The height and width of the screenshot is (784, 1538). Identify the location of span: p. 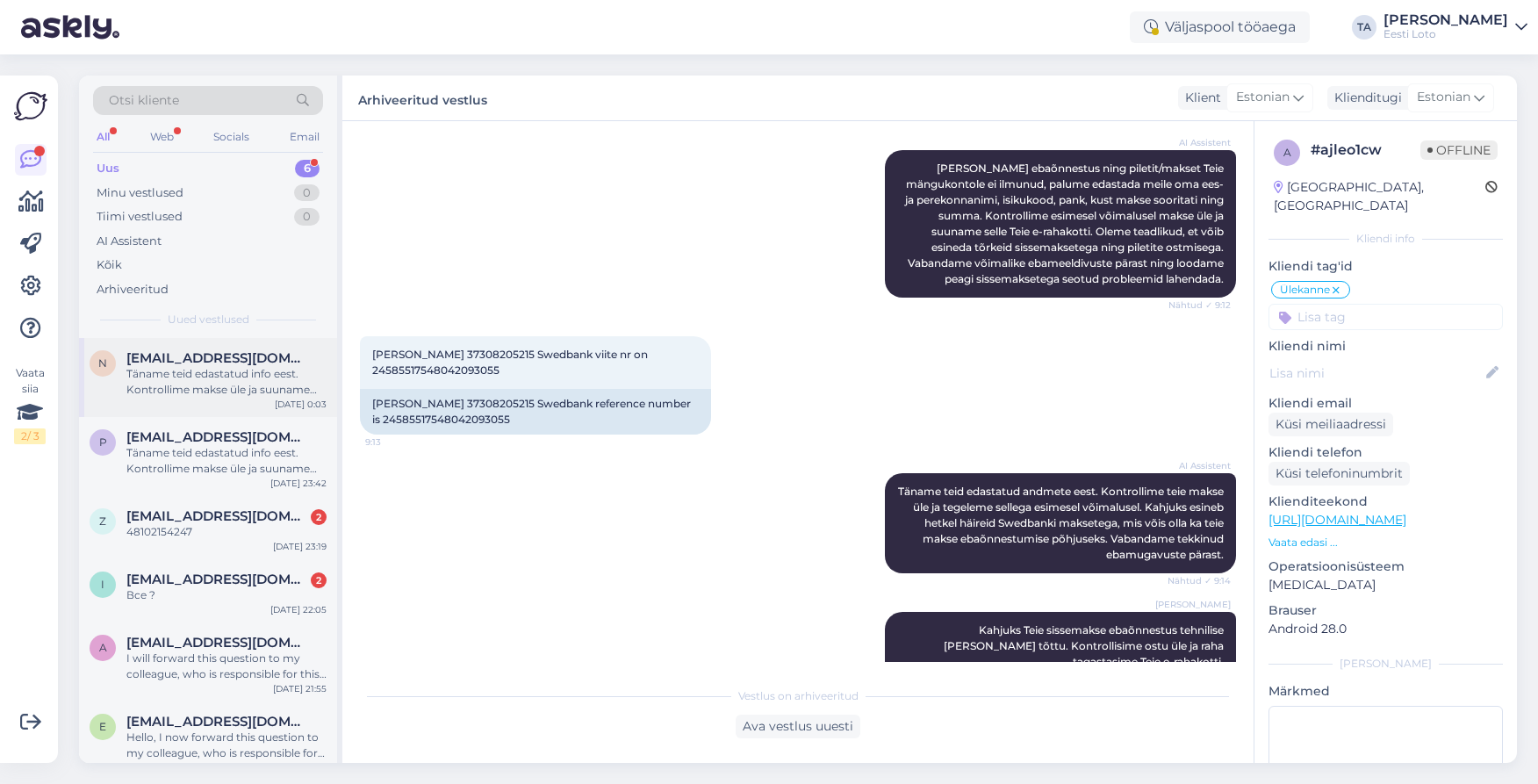
(102, 441).